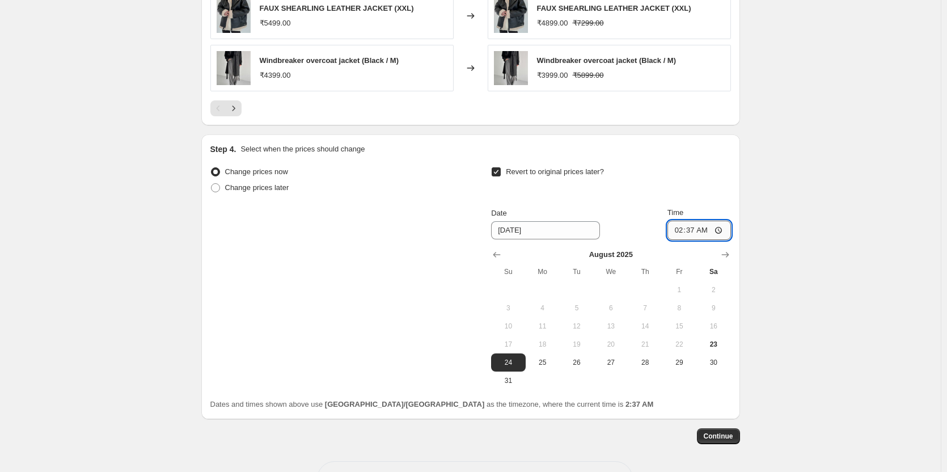 This screenshot has height=472, width=947. I want to click on div: ₹3999.00, so click(552, 75).